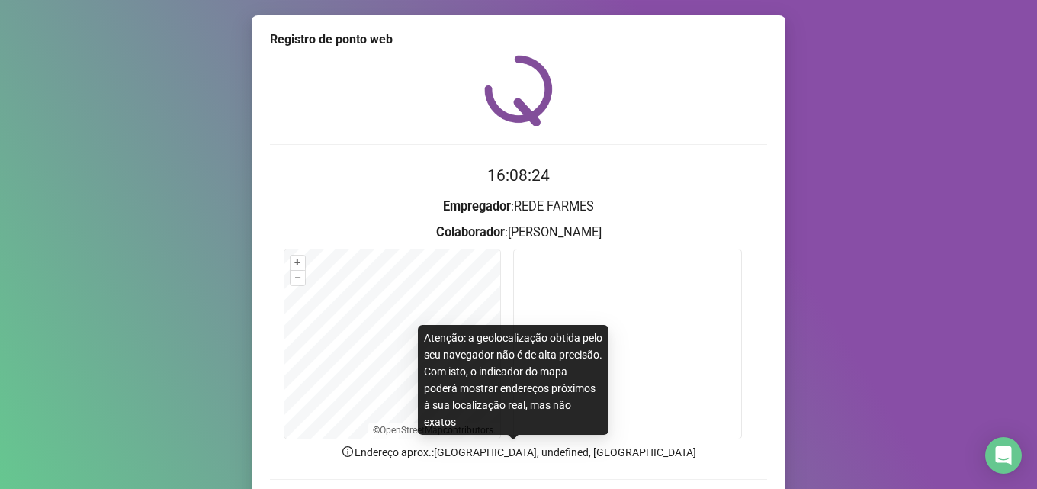  Describe the element at coordinates (434, 430) in the screenshot. I see `li: © contributors.` at that location.